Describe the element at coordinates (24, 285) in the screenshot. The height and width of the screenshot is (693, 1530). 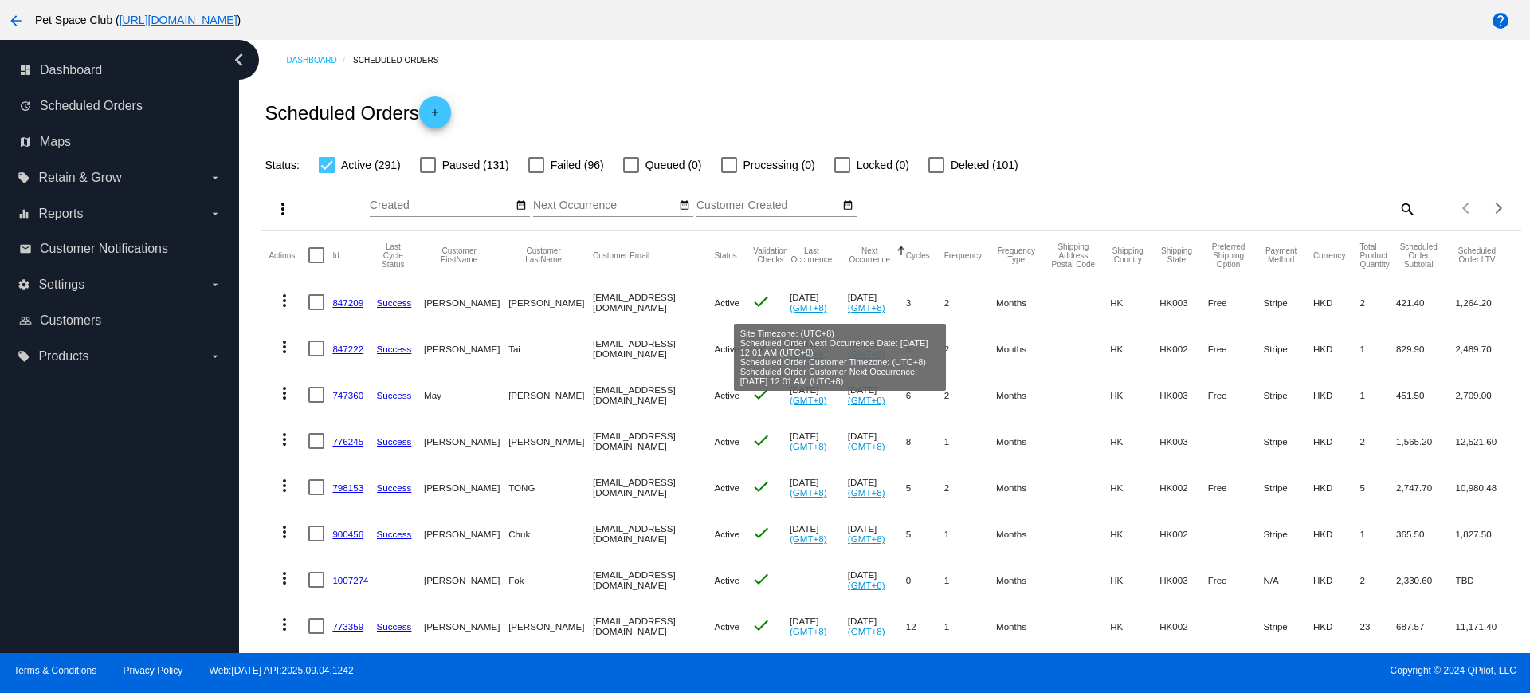
I see `i: settings` at that location.